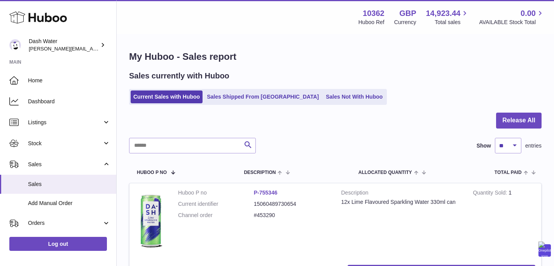 The width and height of the screenshot is (554, 266). I want to click on div: Currency, so click(405, 22).